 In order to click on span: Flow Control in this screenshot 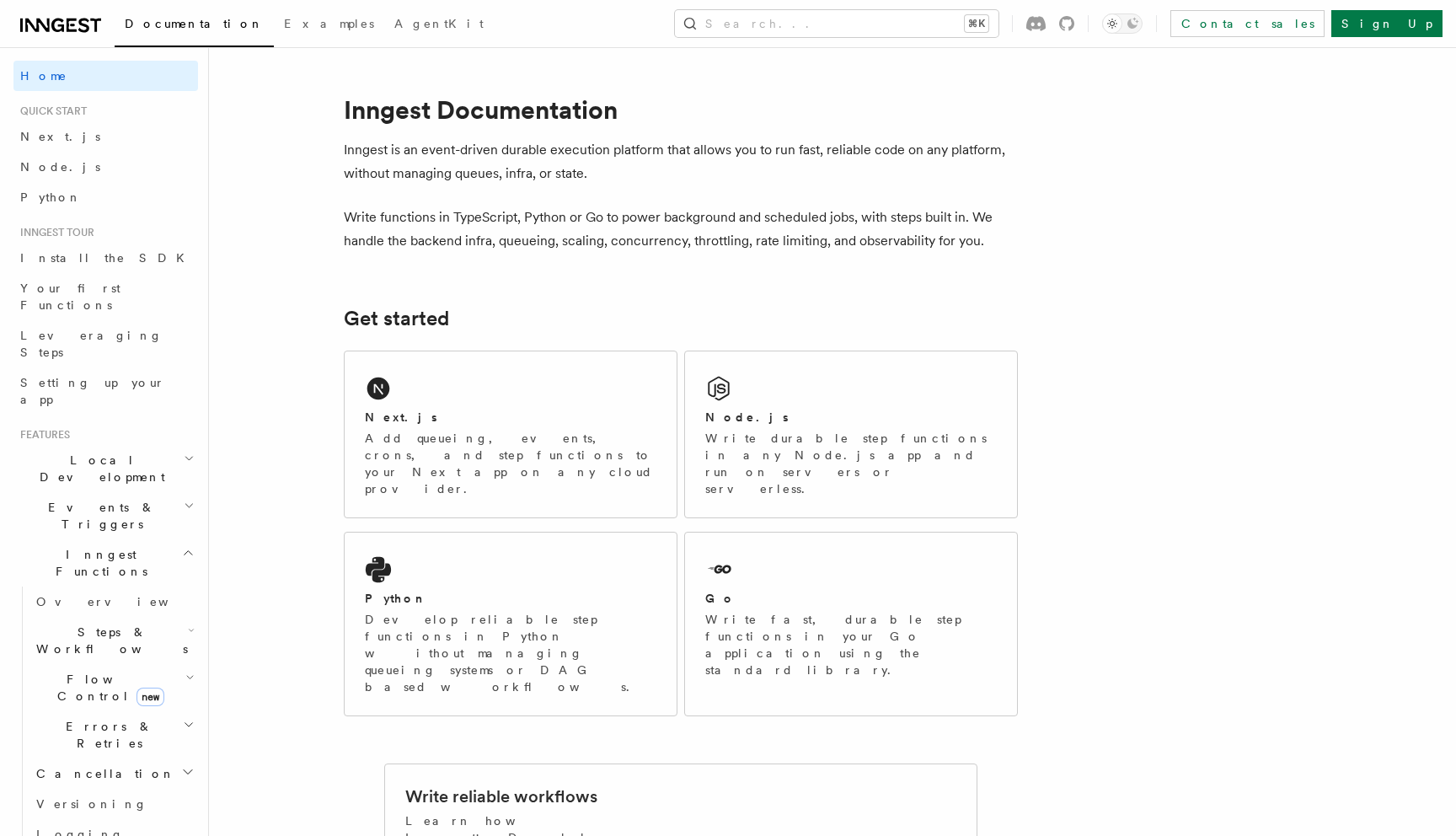, I will do `click(107, 688)`.